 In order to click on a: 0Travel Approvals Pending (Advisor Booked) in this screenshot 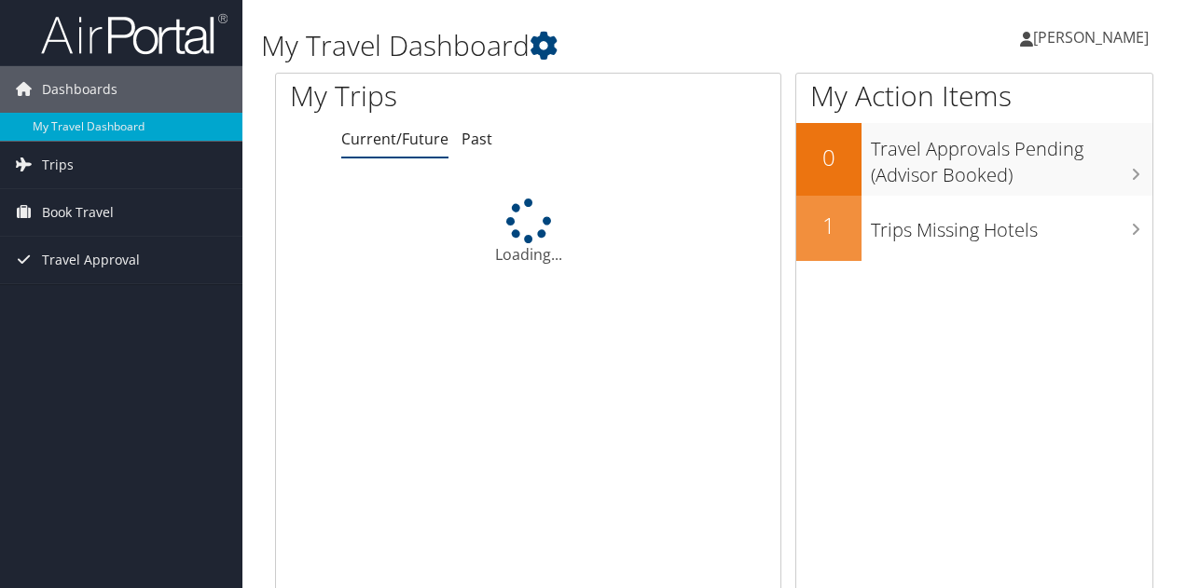, I will do `click(974, 158)`.